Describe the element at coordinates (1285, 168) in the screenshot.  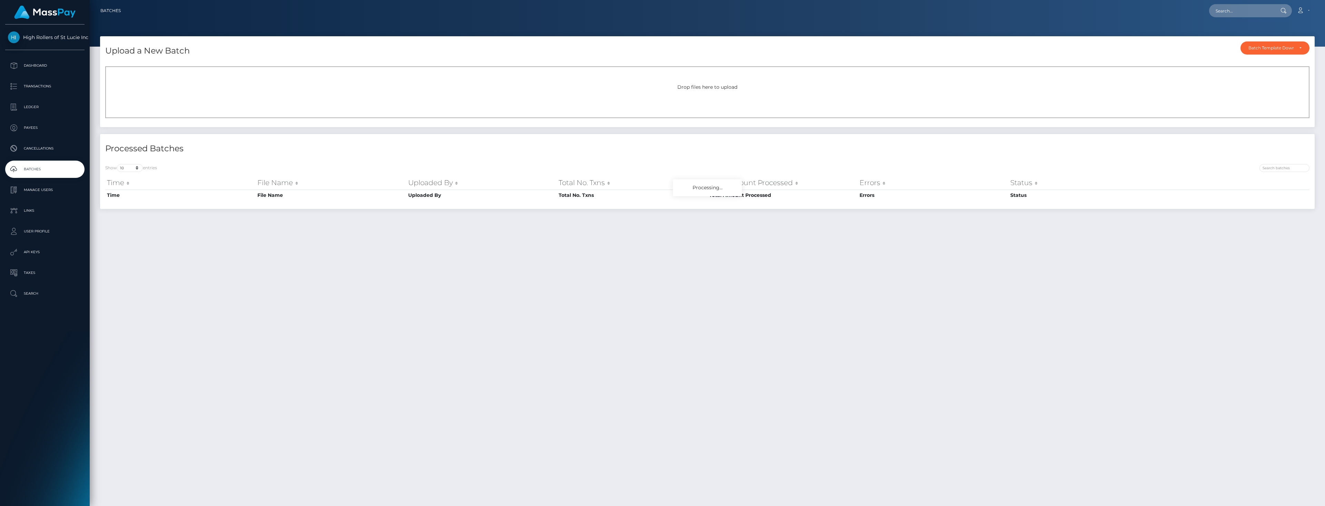
I see `input: Search batches` at that location.